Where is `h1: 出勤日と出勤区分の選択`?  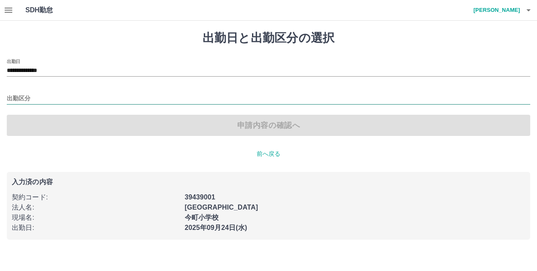 h1: 出勤日と出勤区分の選択 is located at coordinates (269, 38).